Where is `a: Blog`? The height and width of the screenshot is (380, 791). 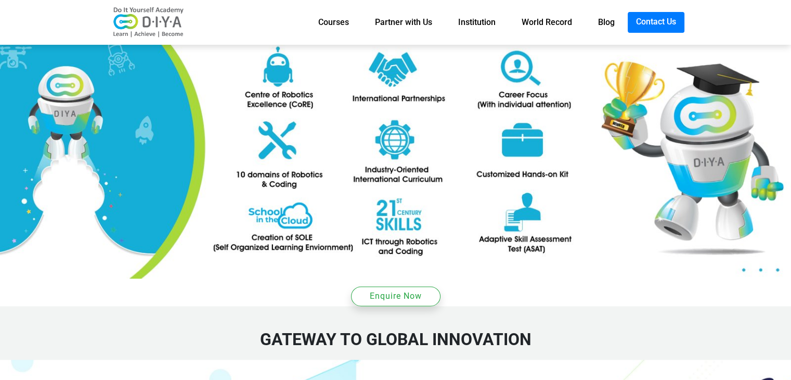
a: Blog is located at coordinates (606, 22).